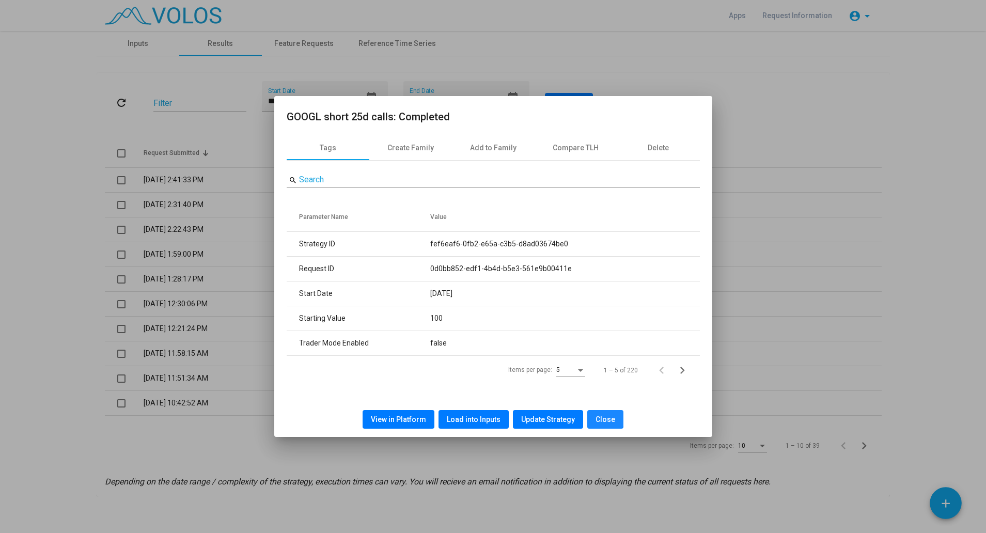  What do you see at coordinates (548, 420) in the screenshot?
I see `button: Update Strategy` at bounding box center [548, 420].